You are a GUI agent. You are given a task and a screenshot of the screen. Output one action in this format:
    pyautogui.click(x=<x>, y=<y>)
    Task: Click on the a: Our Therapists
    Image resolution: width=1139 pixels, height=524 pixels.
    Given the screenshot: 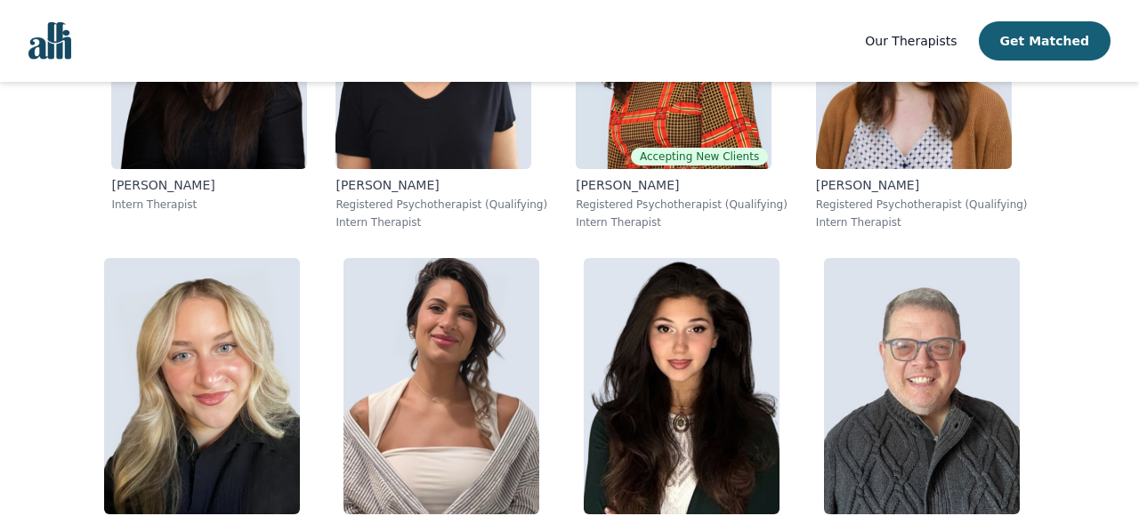 What is the action you would take?
    pyautogui.click(x=910, y=41)
    